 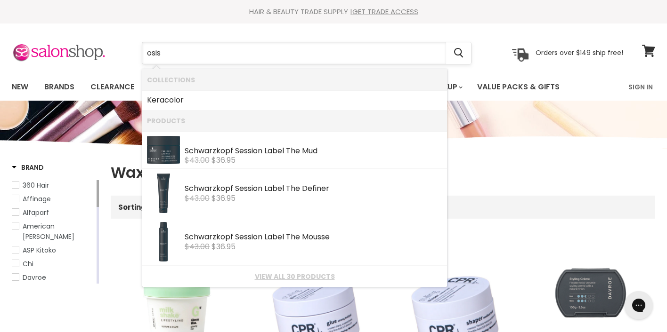 What do you see at coordinates (294, 100) in the screenshot?
I see `a: Keracolor` at bounding box center [294, 100].